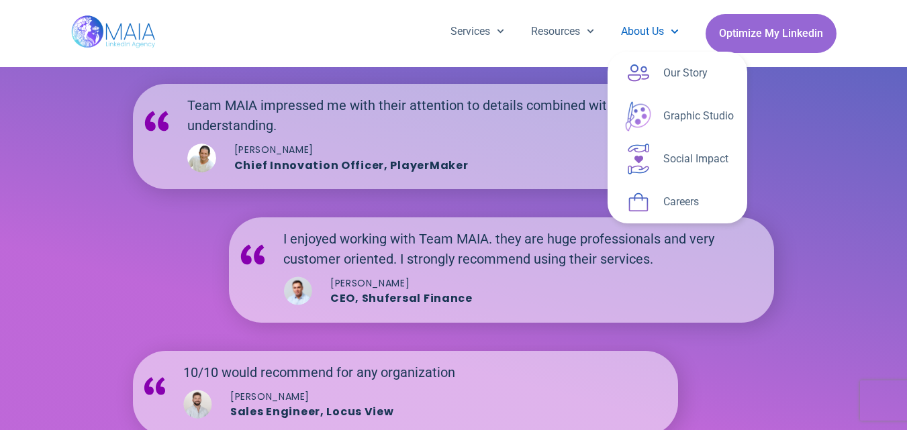 The image size is (907, 430). I want to click on a: Services, so click(477, 32).